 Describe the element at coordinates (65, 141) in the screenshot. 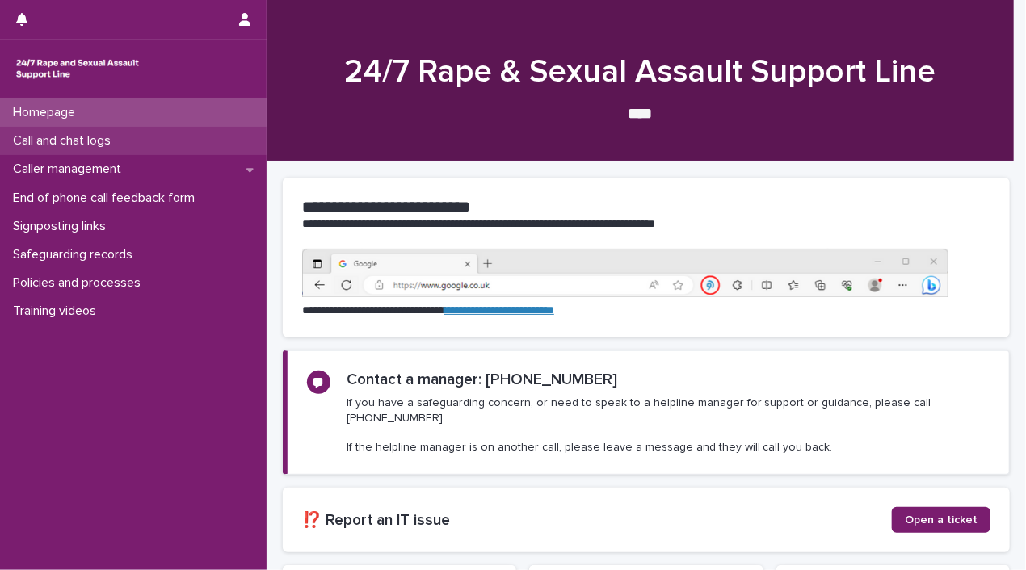

I see `p: Call and chat logs` at that location.